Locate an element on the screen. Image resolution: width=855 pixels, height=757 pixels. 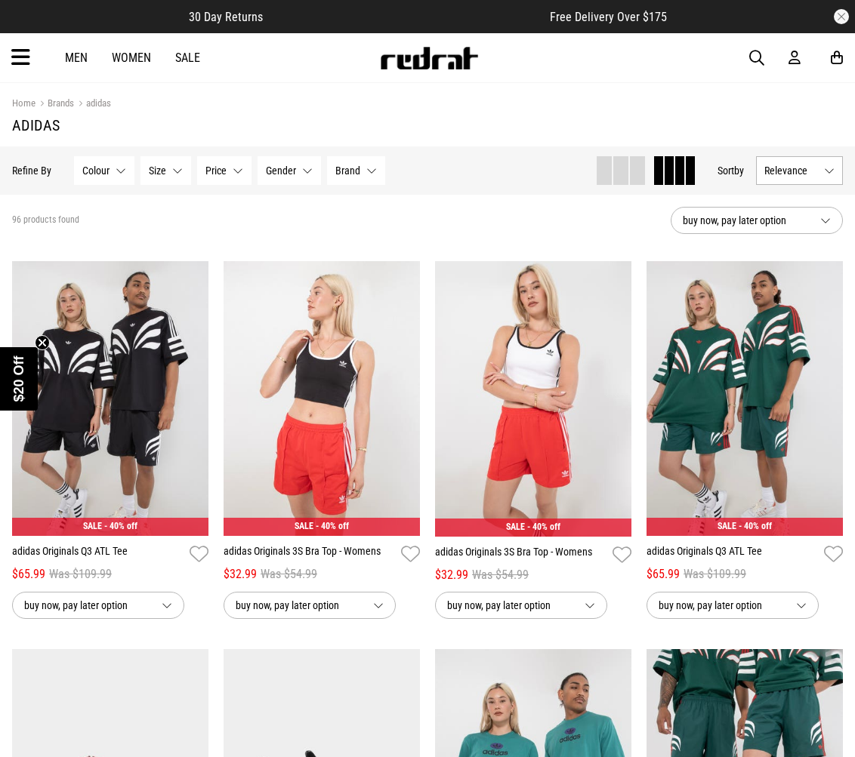
img: Redrat logo is located at coordinates (429, 58).